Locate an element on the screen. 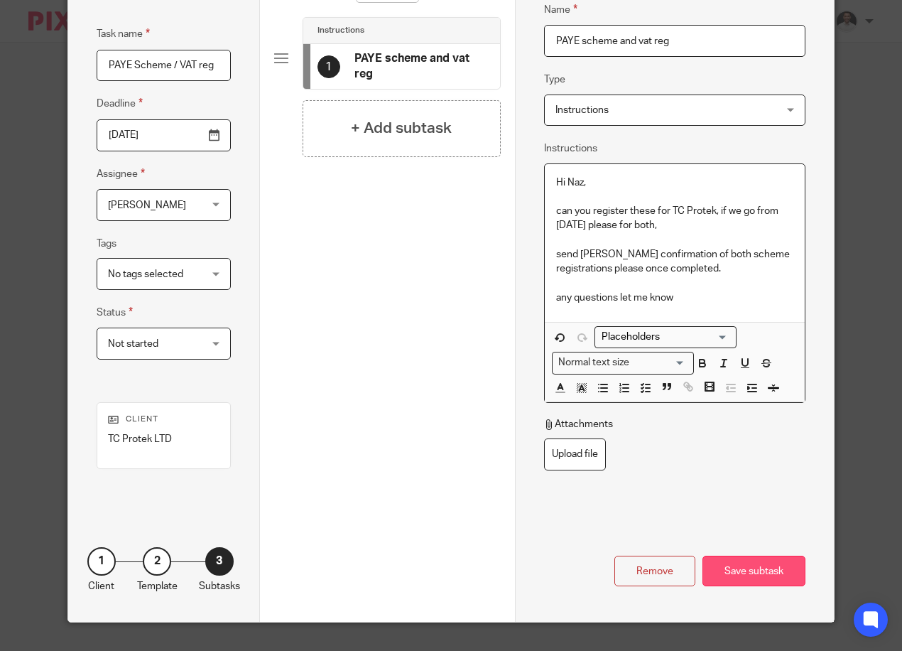 This screenshot has height=651, width=902. span: Instructions is located at coordinates (582, 110).